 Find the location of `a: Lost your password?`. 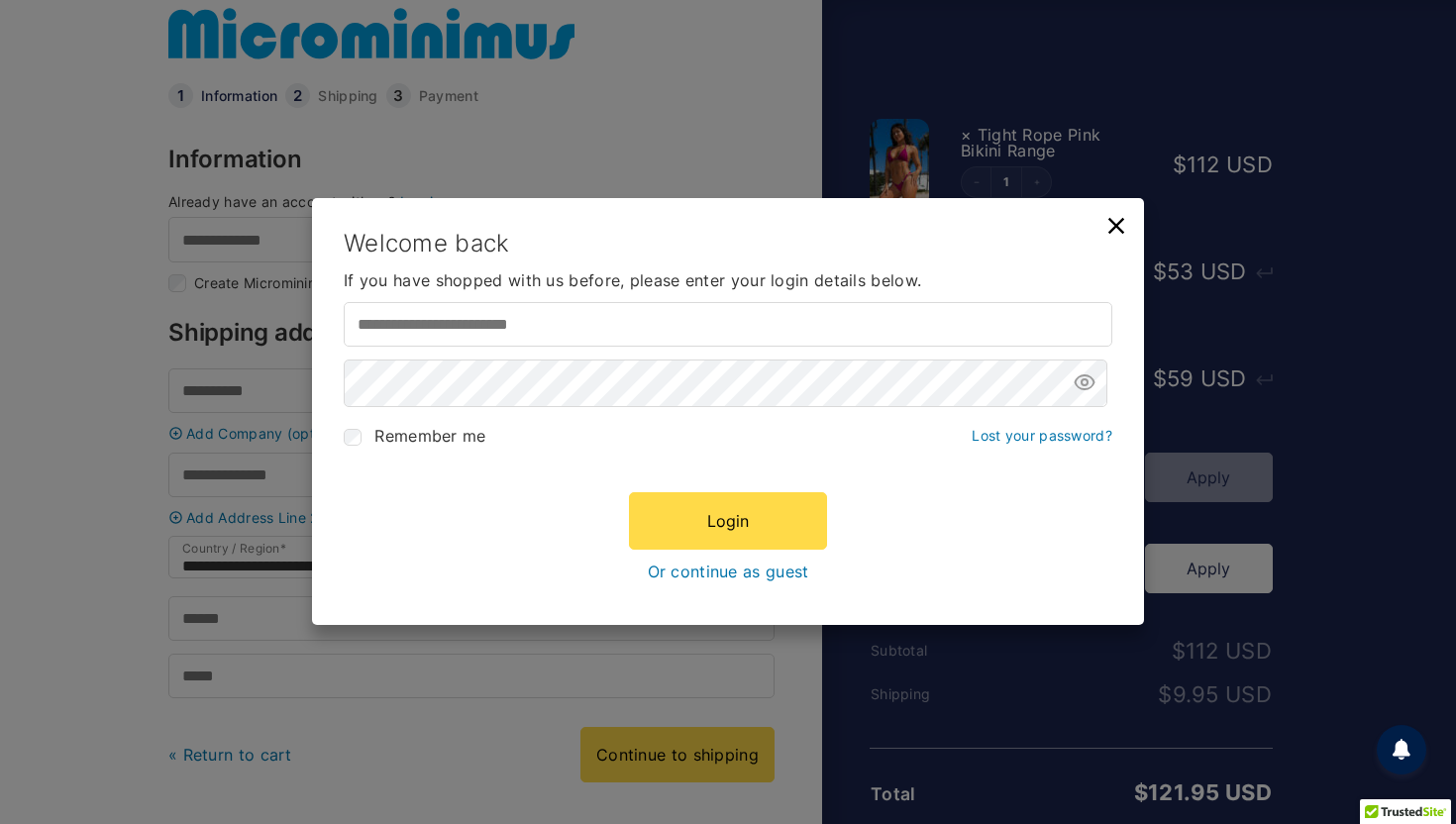

a: Lost your password? is located at coordinates (1042, 436).